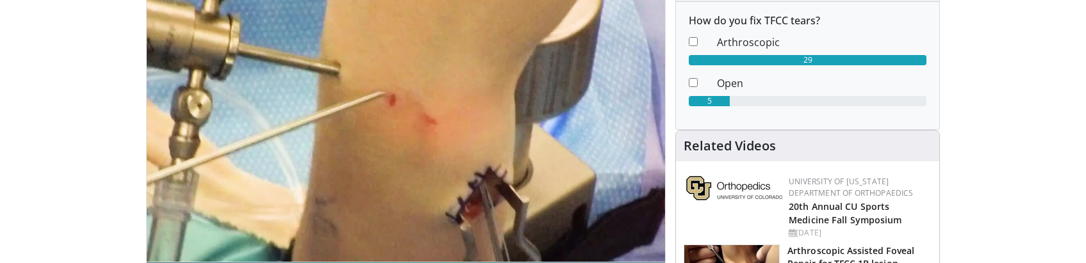 Image resolution: width=1086 pixels, height=263 pixels. I want to click on img: 355603a8-37da-49b6-856f-e00d7e9307d3.png.150x105_q85_autocrop_double_scale_upscale_version-0.2.png, so click(734, 188).